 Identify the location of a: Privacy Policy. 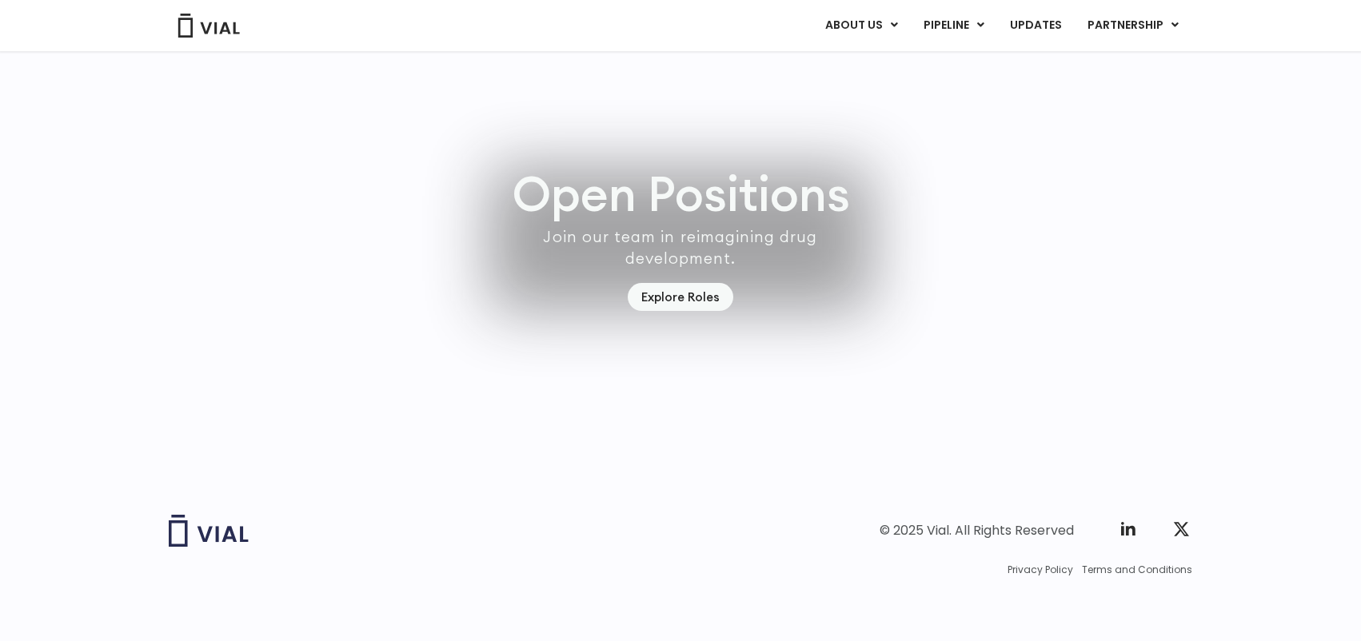
(1040, 570).